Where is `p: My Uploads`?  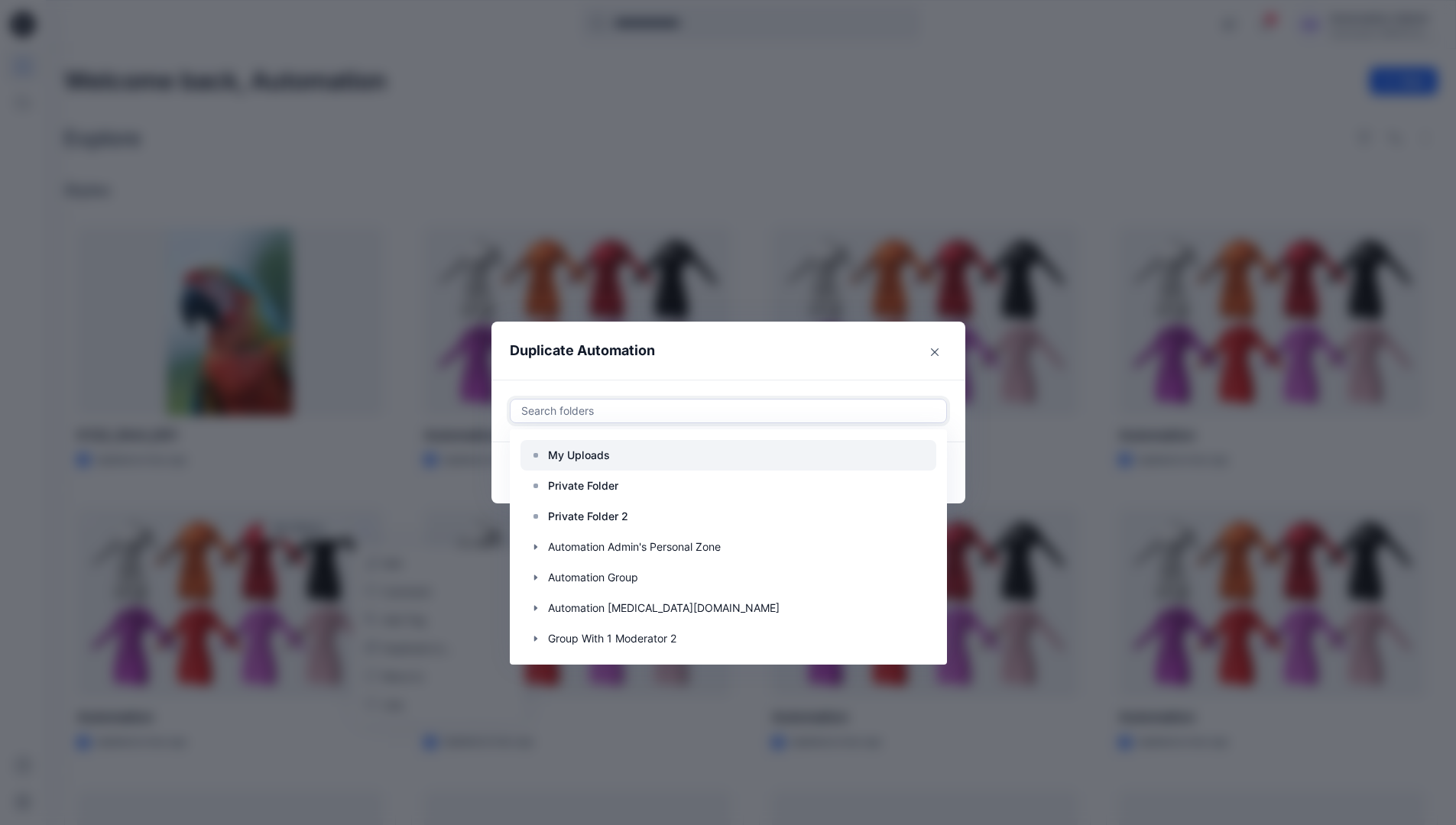
p: My Uploads is located at coordinates (578, 455).